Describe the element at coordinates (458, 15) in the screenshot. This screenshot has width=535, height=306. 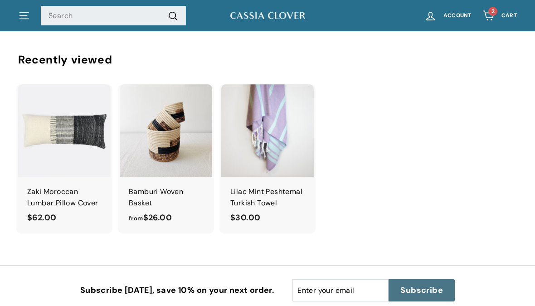
I see `span: Account` at that location.